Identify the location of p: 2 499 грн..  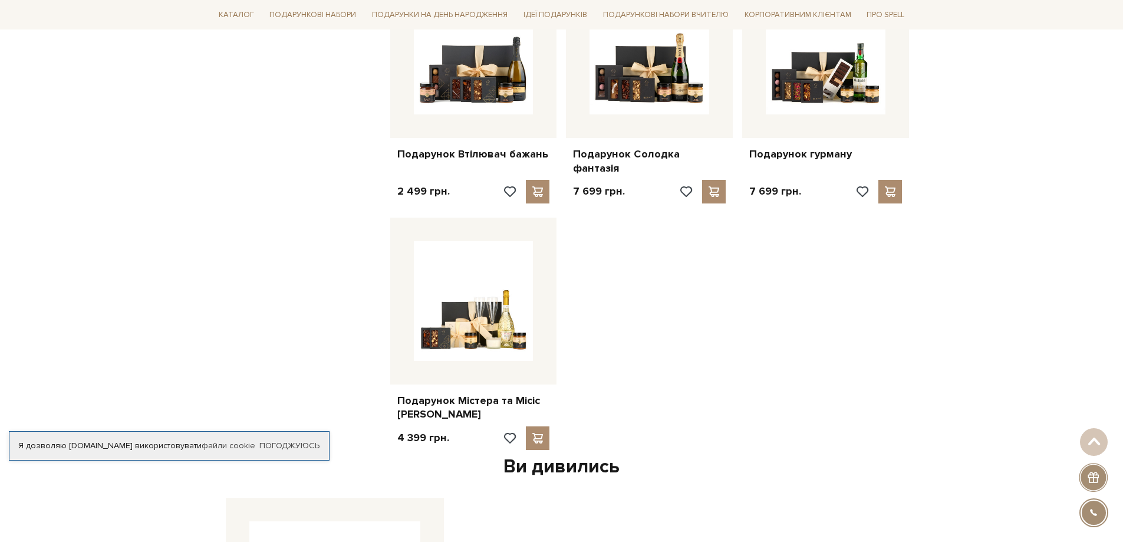
(423, 191).